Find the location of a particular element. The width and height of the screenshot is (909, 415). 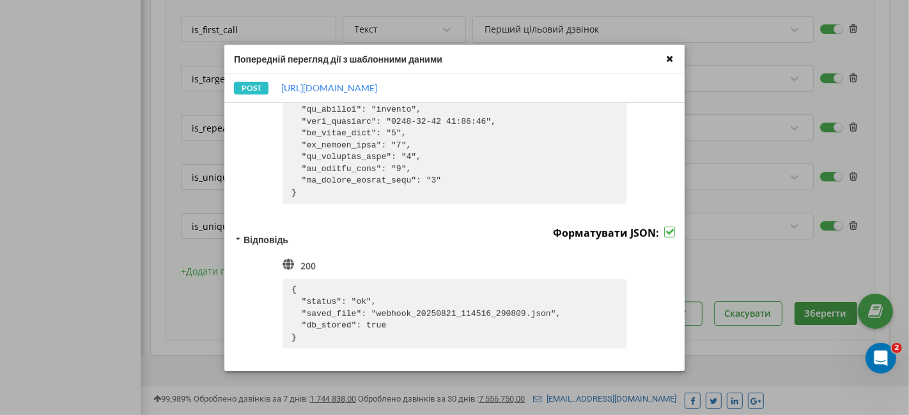

span: 2 is located at coordinates (897, 348).